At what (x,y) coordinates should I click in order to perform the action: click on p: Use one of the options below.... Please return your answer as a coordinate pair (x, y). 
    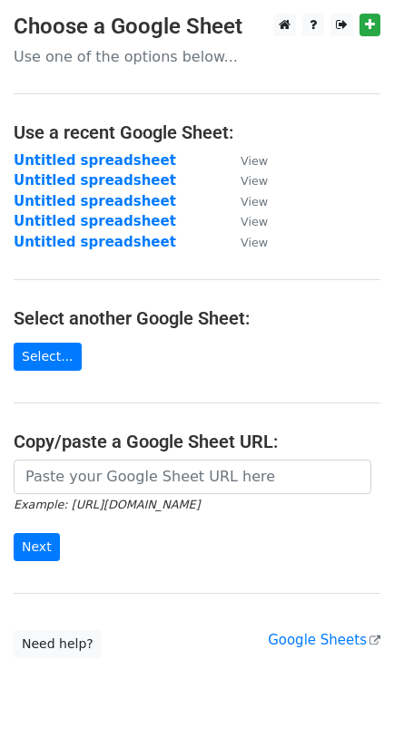
    Looking at the image, I should click on (197, 56).